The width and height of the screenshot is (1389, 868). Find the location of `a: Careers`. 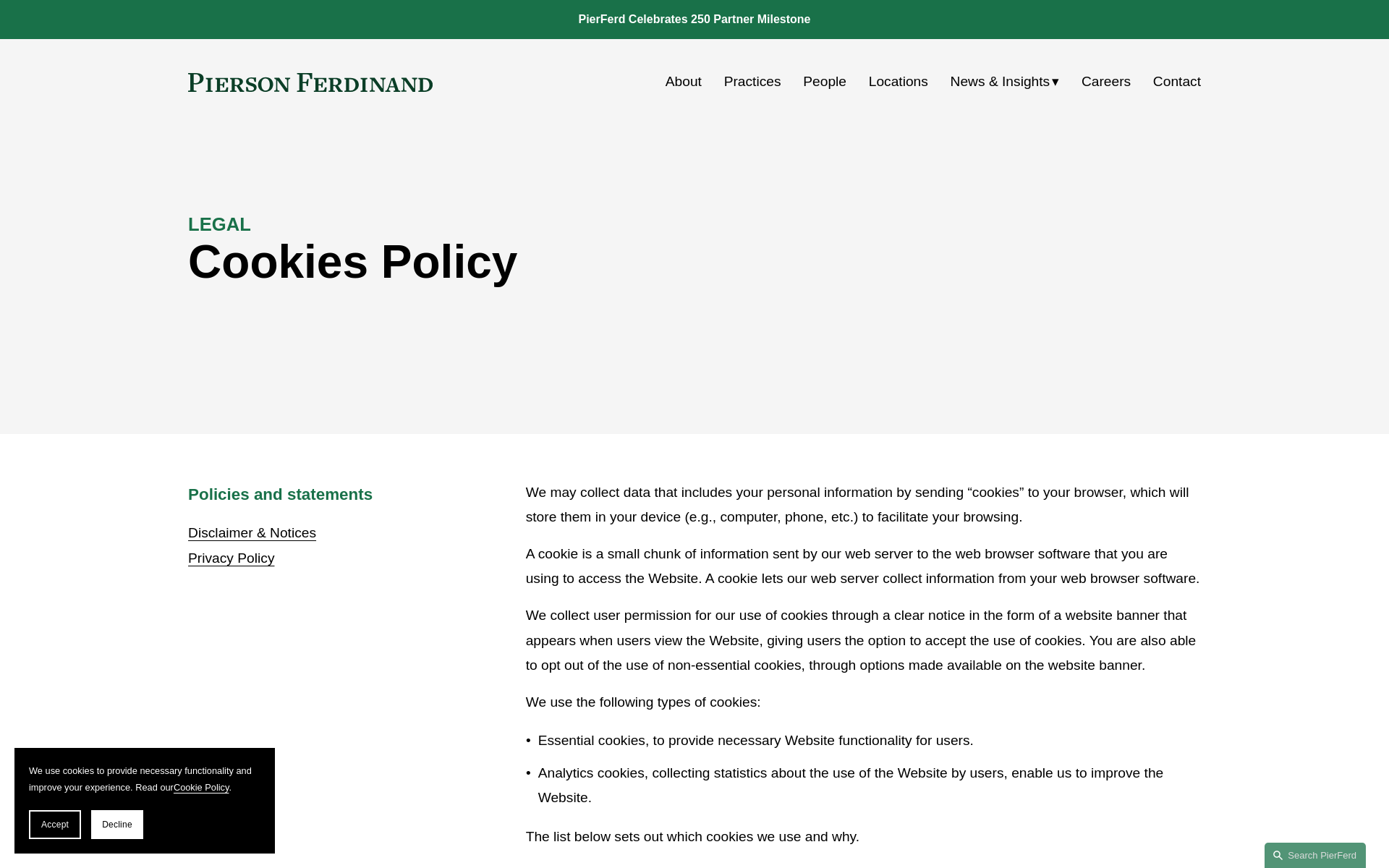

a: Careers is located at coordinates (1106, 82).